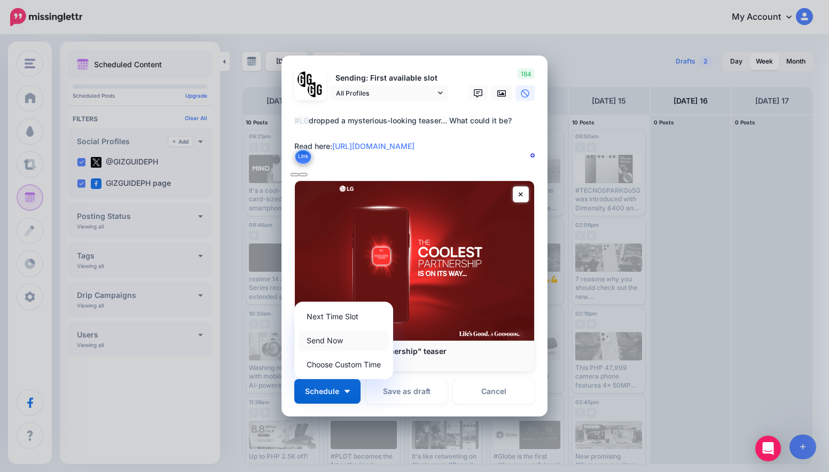  I want to click on span: 184, so click(526, 74).